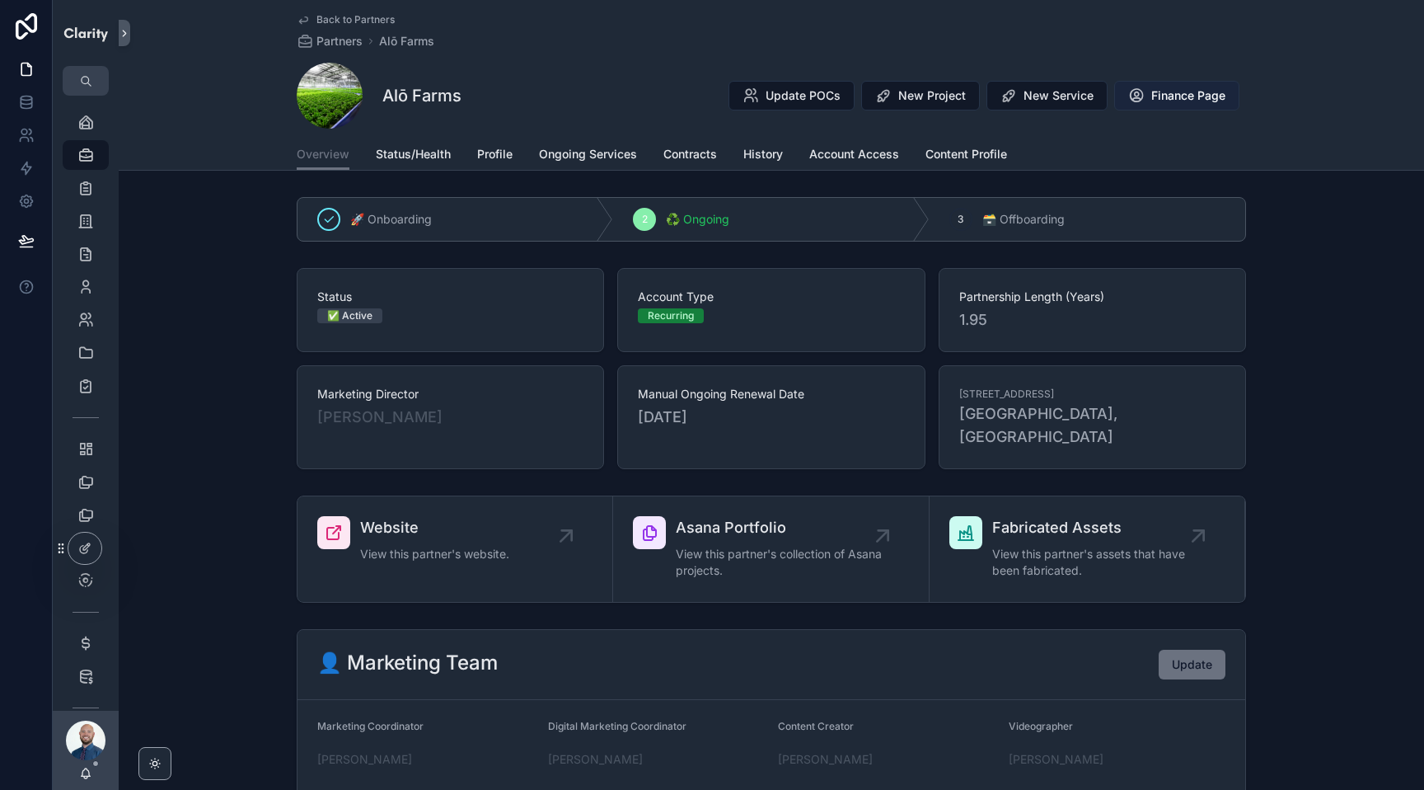 This screenshot has width=1424, height=790. I want to click on span: Finance Page, so click(1188, 96).